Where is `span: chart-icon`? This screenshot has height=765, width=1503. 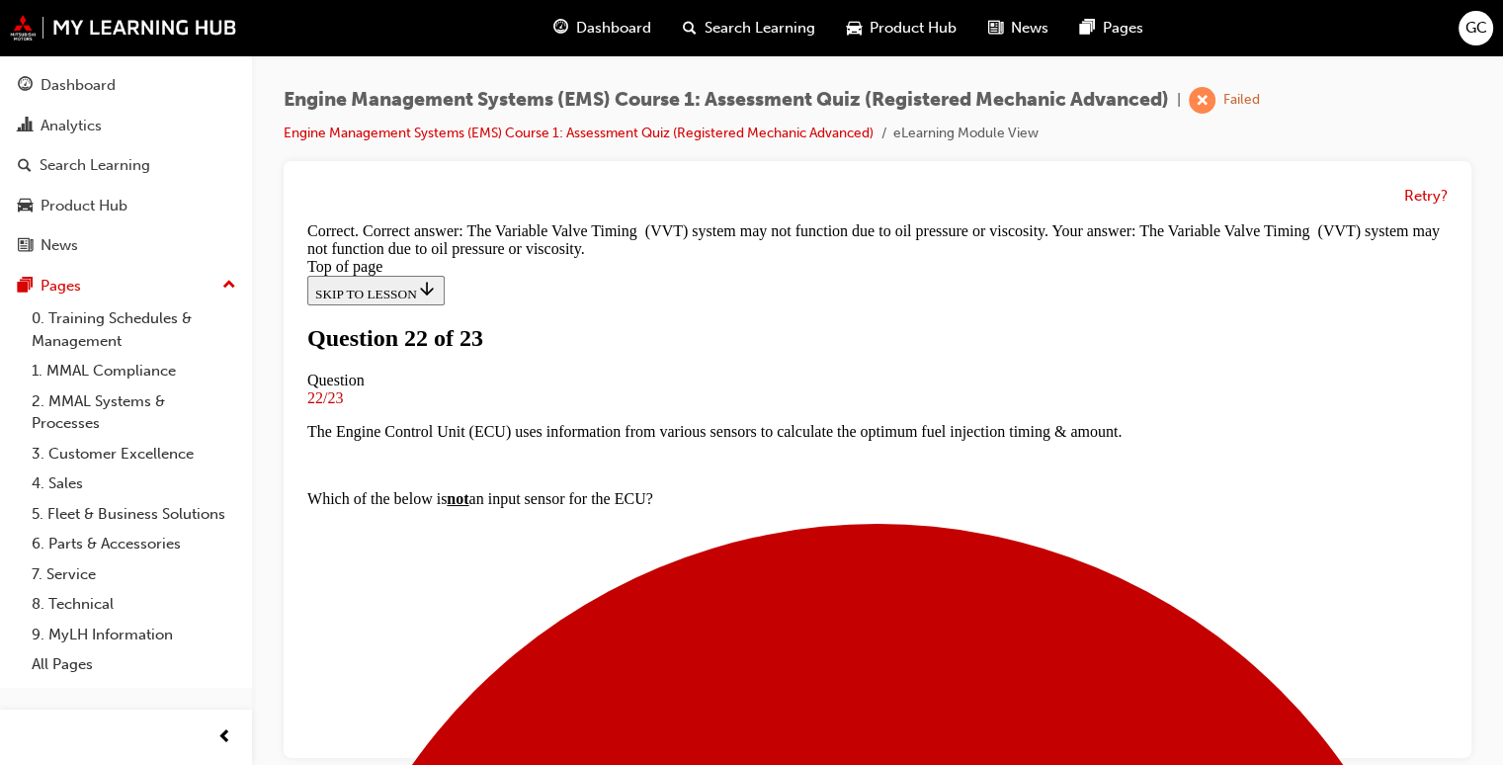 span: chart-icon is located at coordinates (25, 127).